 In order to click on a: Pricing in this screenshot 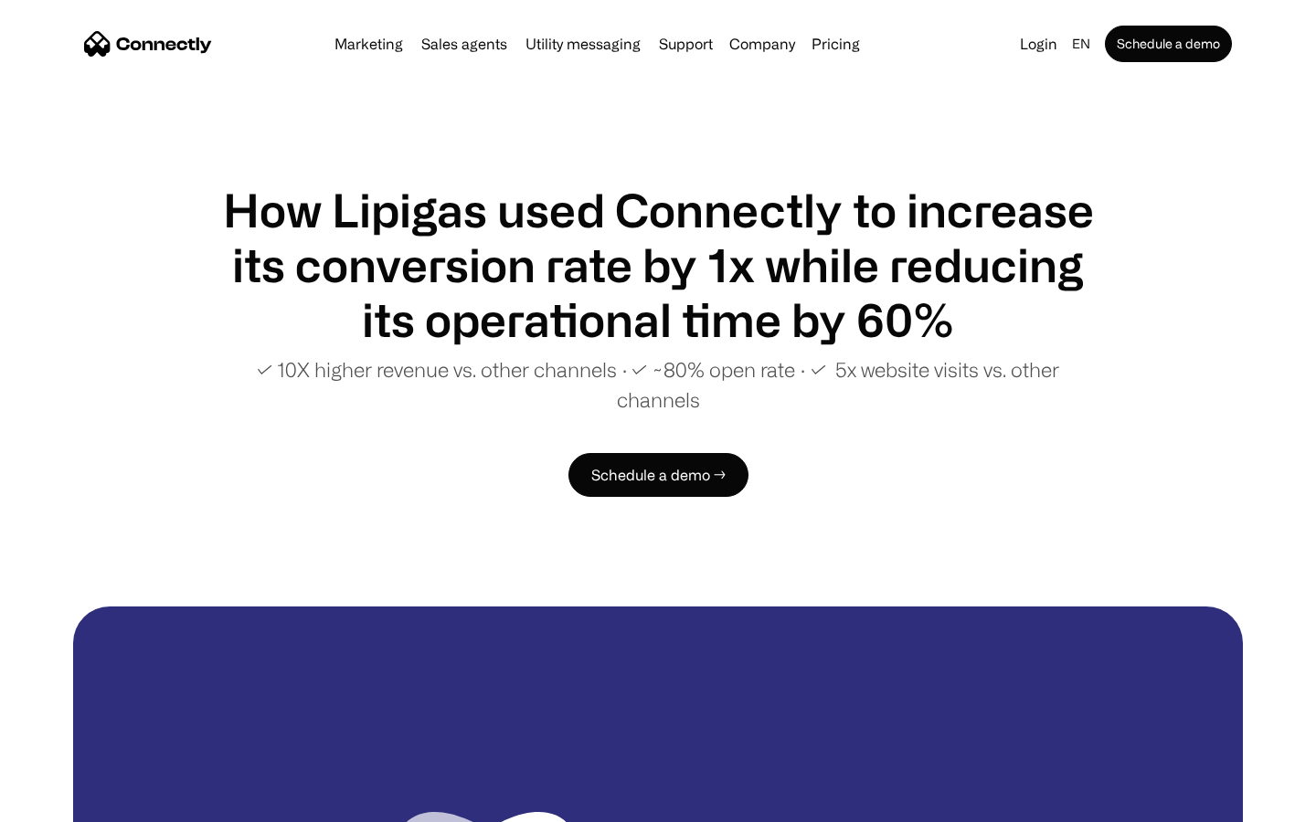, I will do `click(835, 44)`.